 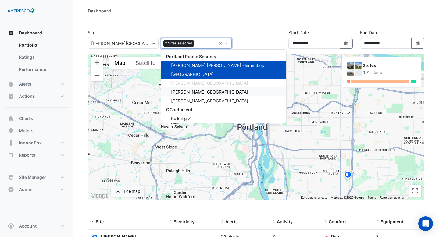 What do you see at coordinates (97, 63) in the screenshot?
I see `button: Zoom in` at bounding box center [97, 63].